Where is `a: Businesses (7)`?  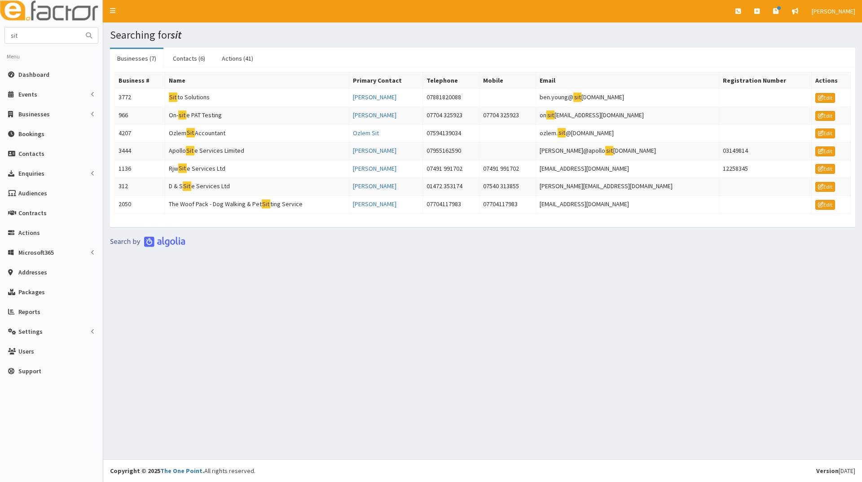 a: Businesses (7) is located at coordinates (136, 58).